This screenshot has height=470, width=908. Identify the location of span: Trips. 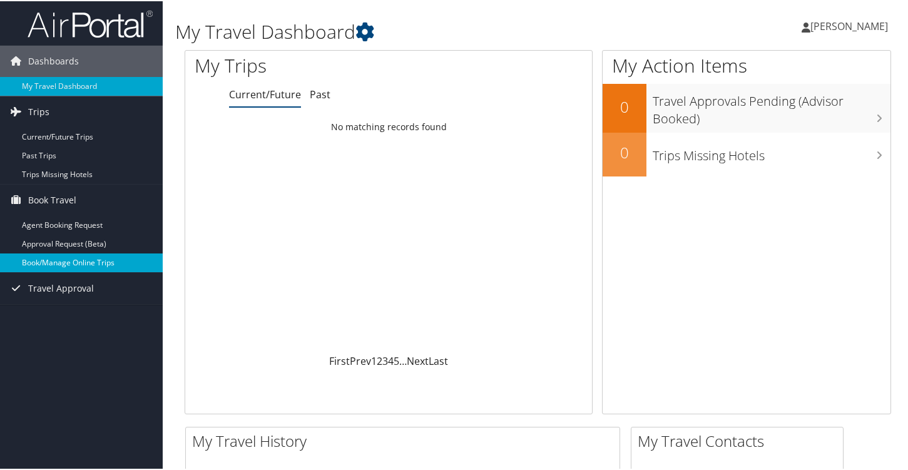
(39, 111).